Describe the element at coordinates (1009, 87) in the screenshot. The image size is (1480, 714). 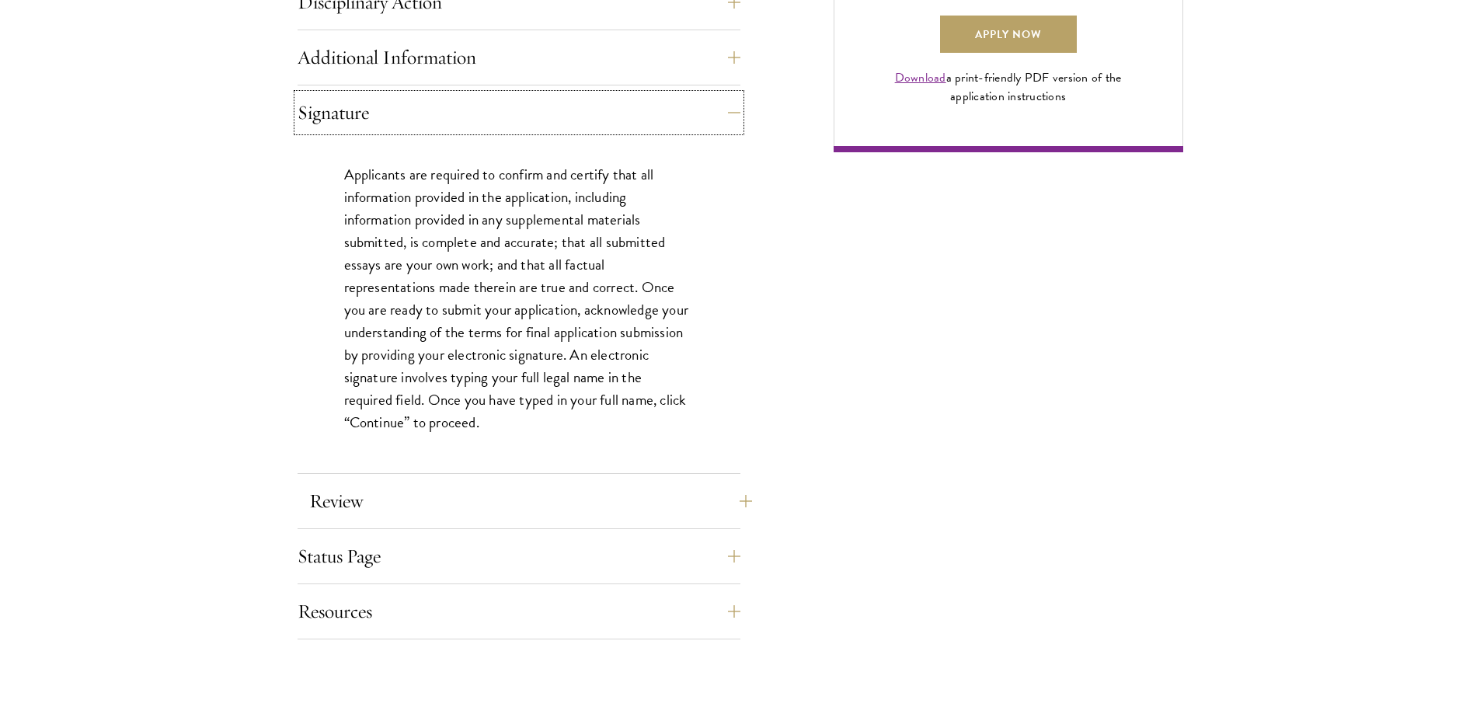
I see `div: a print-friendly PDF version of the application instructions` at that location.